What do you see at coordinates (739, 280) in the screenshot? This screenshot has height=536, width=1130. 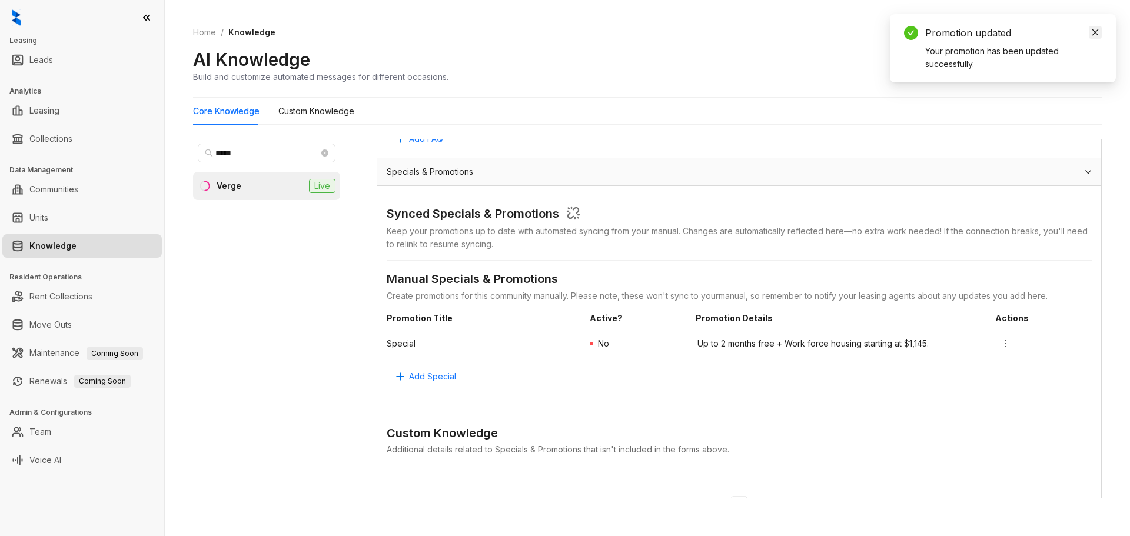 I see `div: Manual Specials & Promotions` at bounding box center [739, 280].